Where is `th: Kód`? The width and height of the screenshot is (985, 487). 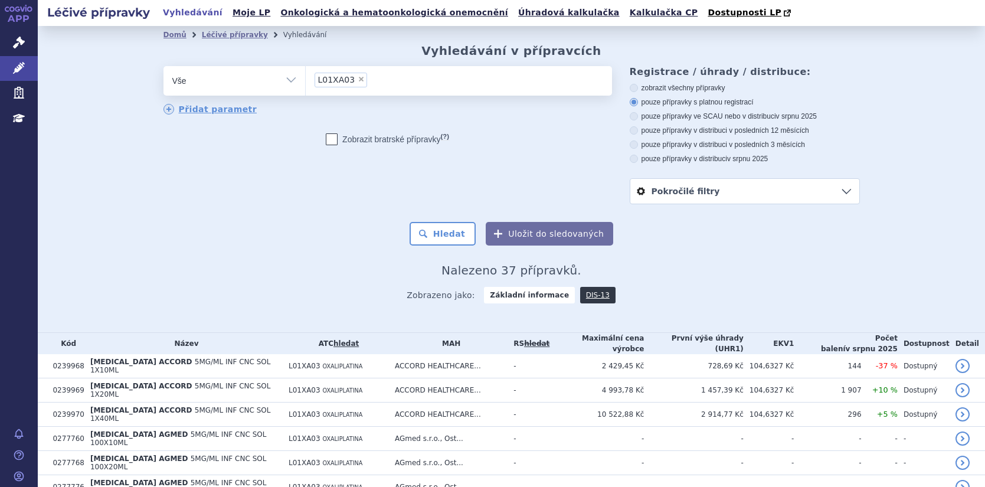 th: Kód is located at coordinates (65, 343).